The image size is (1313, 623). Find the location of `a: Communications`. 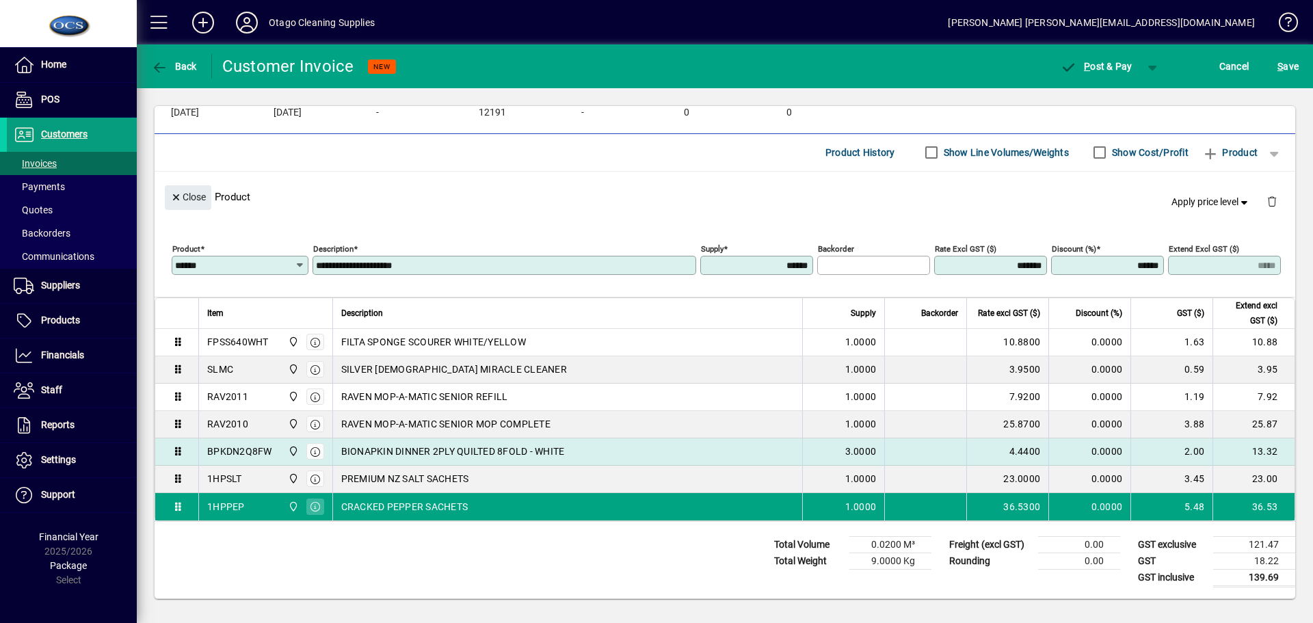

a: Communications is located at coordinates (72, 256).